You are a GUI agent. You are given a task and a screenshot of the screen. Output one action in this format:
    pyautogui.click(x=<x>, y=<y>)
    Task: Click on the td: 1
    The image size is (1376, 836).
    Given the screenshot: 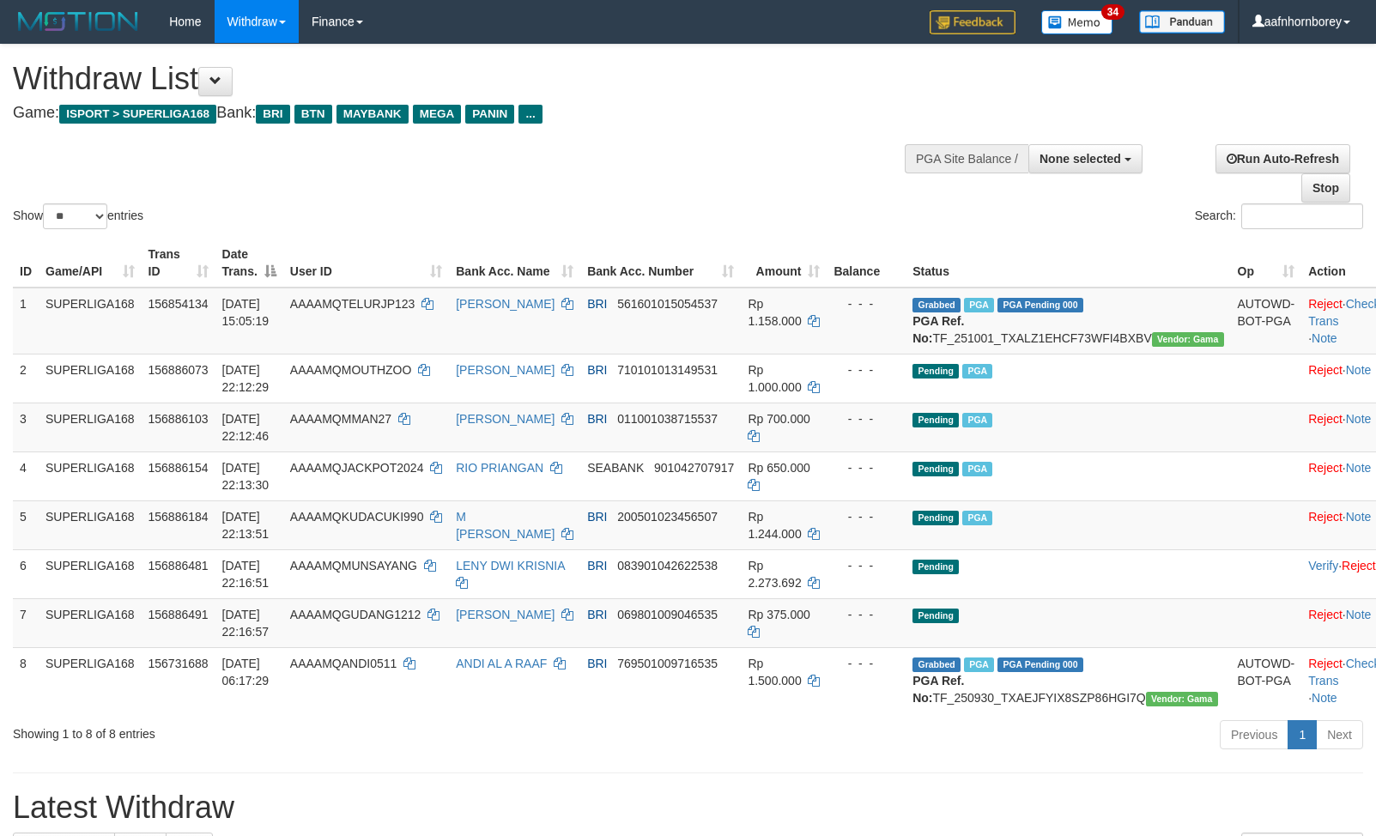 What is the action you would take?
    pyautogui.click(x=26, y=321)
    